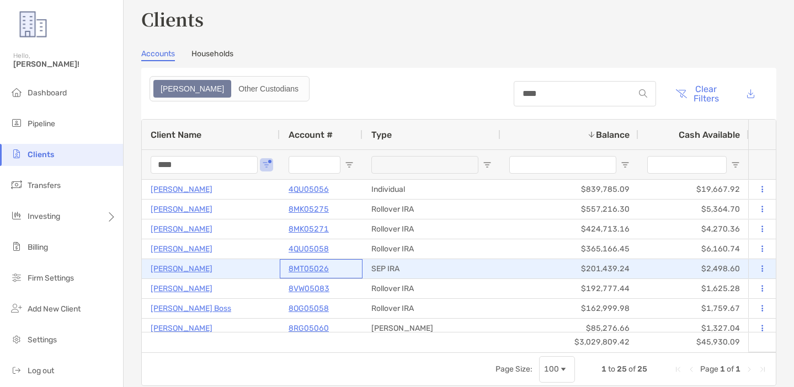 Image resolution: width=794 pixels, height=387 pixels. What do you see at coordinates (192, 89) in the screenshot?
I see `div: Zoe` at bounding box center [192, 89].